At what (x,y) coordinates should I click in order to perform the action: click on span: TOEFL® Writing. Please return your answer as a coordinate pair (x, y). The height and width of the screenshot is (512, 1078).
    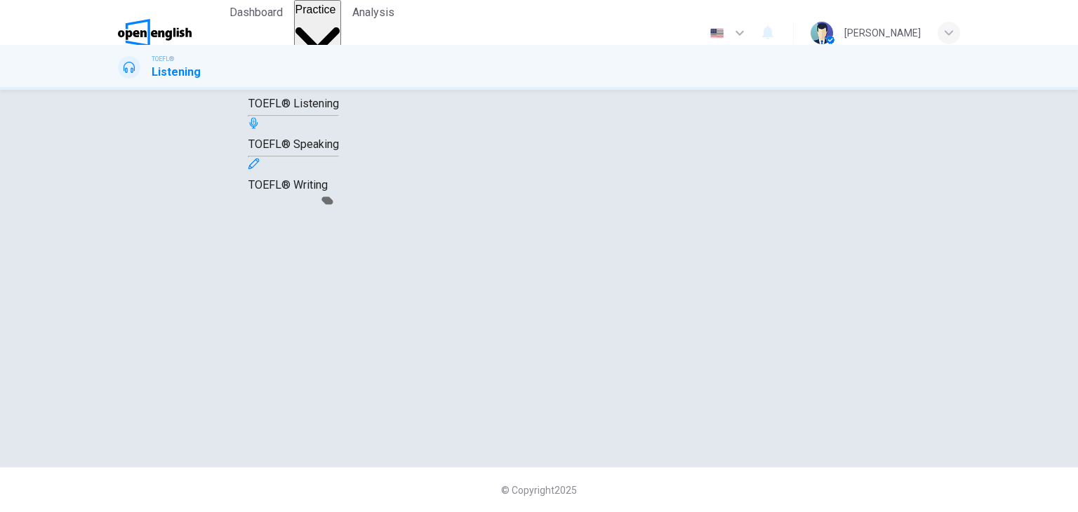
    Looking at the image, I should click on (288, 185).